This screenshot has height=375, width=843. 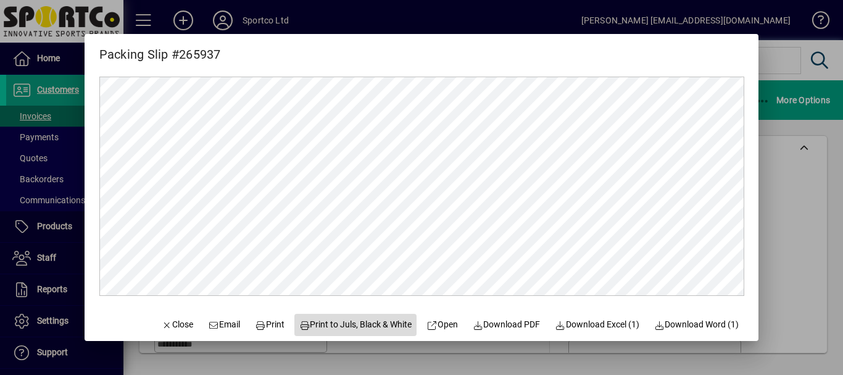 I want to click on span: Open, so click(x=442, y=324).